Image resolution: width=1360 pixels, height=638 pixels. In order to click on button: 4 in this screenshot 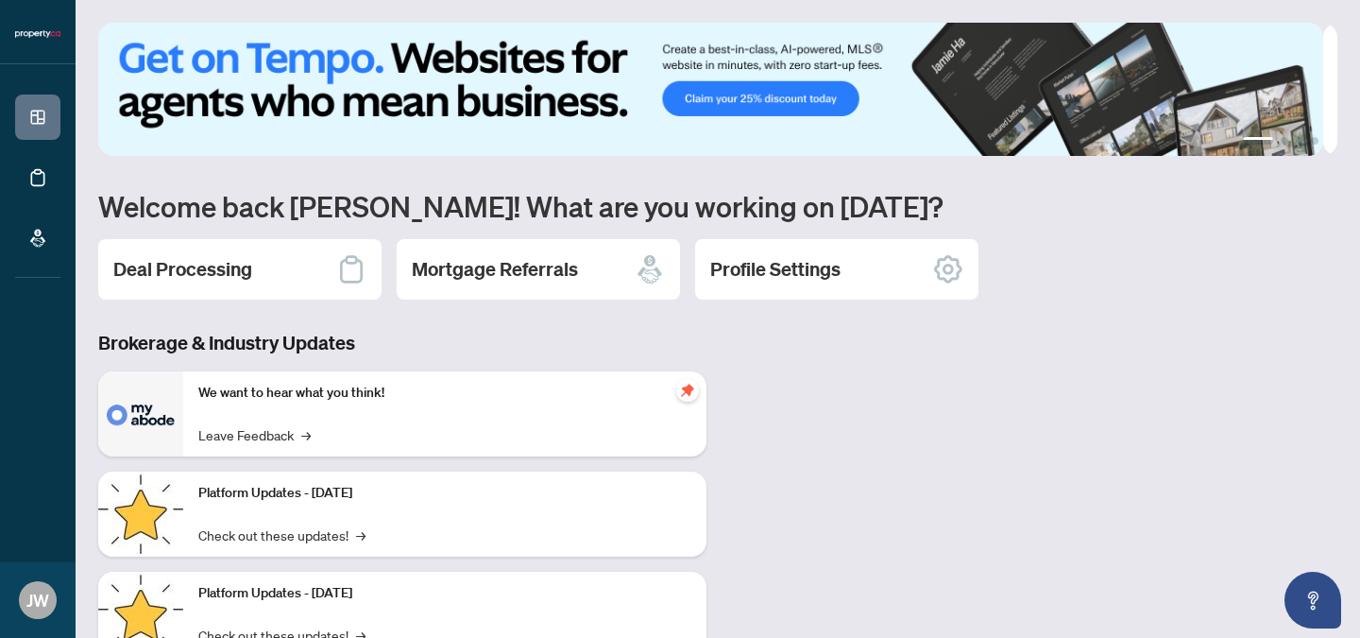, I will do `click(1315, 141)`.